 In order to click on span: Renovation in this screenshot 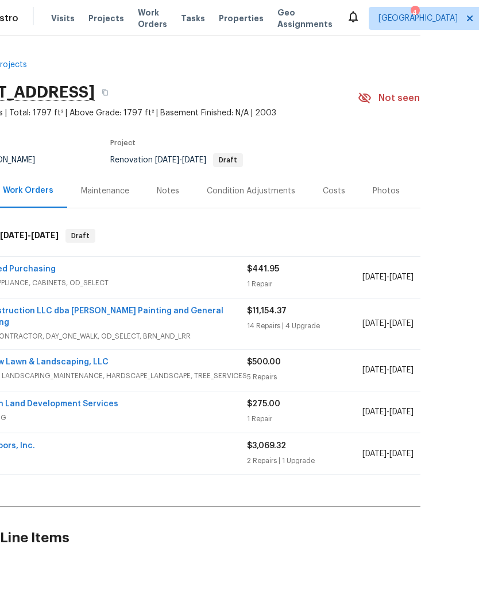, I will do `click(176, 160)`.